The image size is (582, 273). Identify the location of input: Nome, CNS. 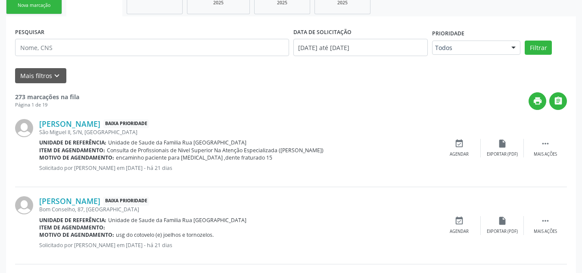
(152, 47).